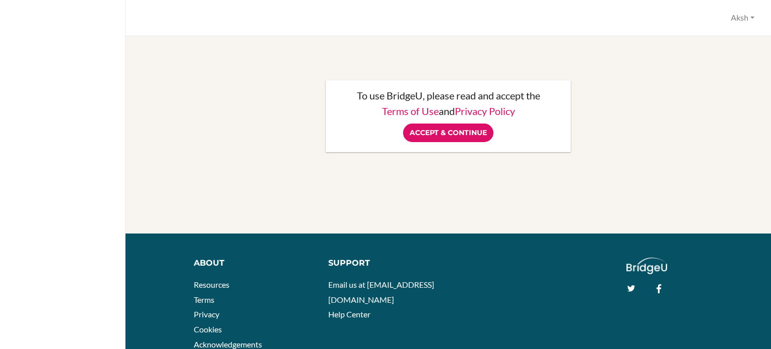 Image resolution: width=771 pixels, height=349 pixels. What do you see at coordinates (485, 111) in the screenshot?
I see `a: Privacy Policy` at bounding box center [485, 111].